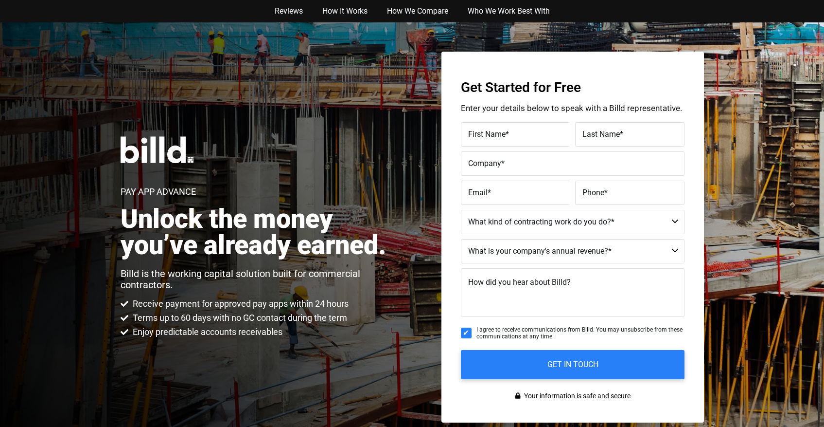 This screenshot has width=824, height=427. Describe the element at coordinates (581, 333) in the screenshot. I see `span: I agree to receive communications from Billd. You may unsubscribe from these communications at an...` at that location.